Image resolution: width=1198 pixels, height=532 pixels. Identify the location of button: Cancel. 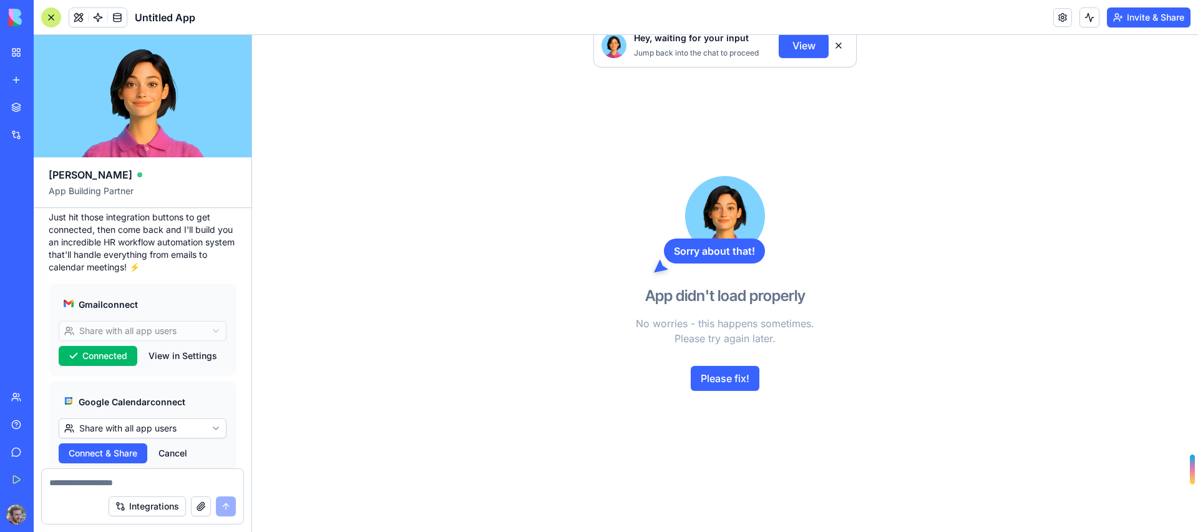
(173, 453).